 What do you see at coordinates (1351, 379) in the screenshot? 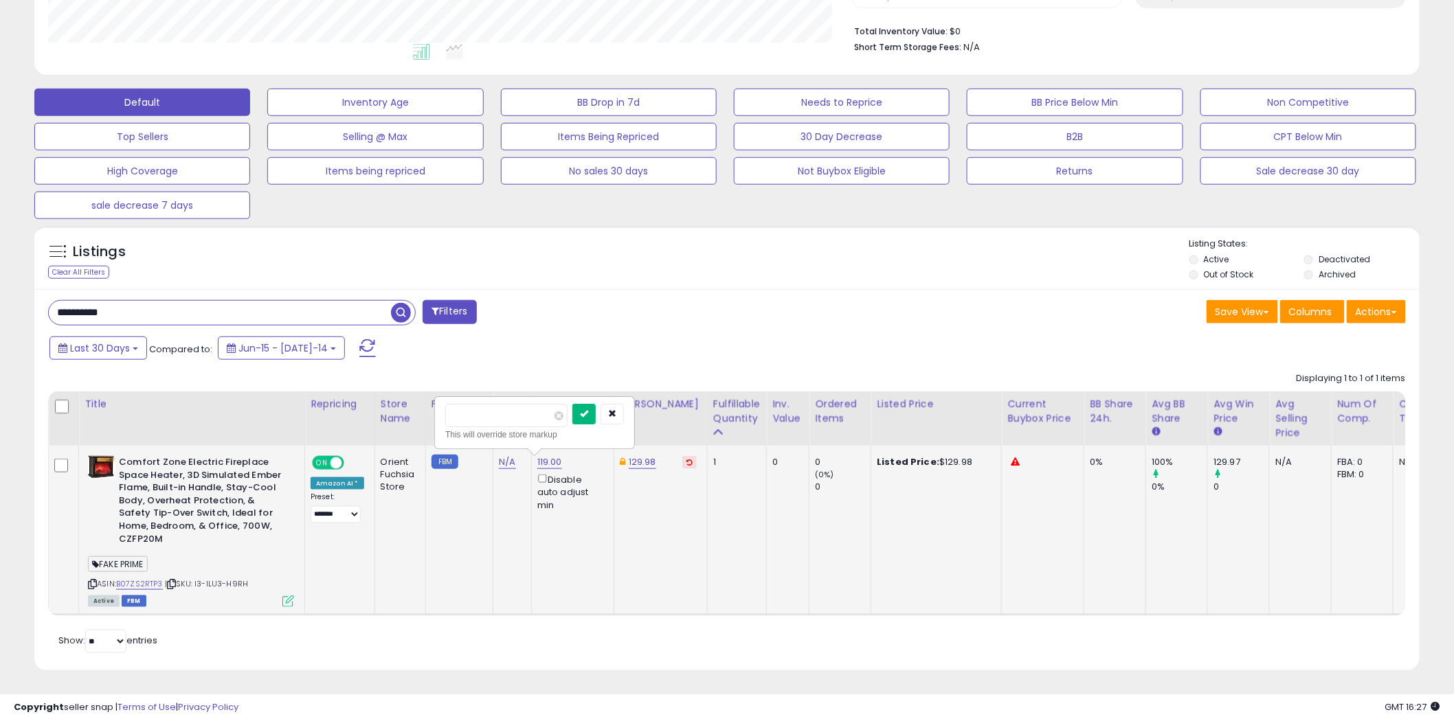
I see `div: Displaying 1 to 1 of 1 items` at bounding box center [1351, 379].